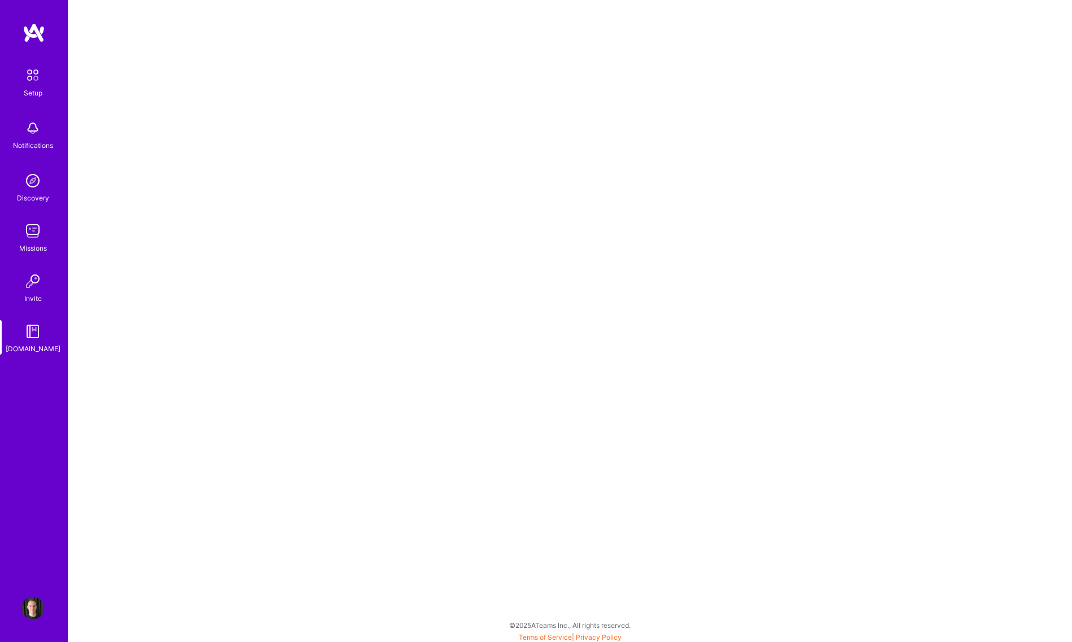 The width and height of the screenshot is (1072, 642). I want to click on img: setup, so click(33, 75).